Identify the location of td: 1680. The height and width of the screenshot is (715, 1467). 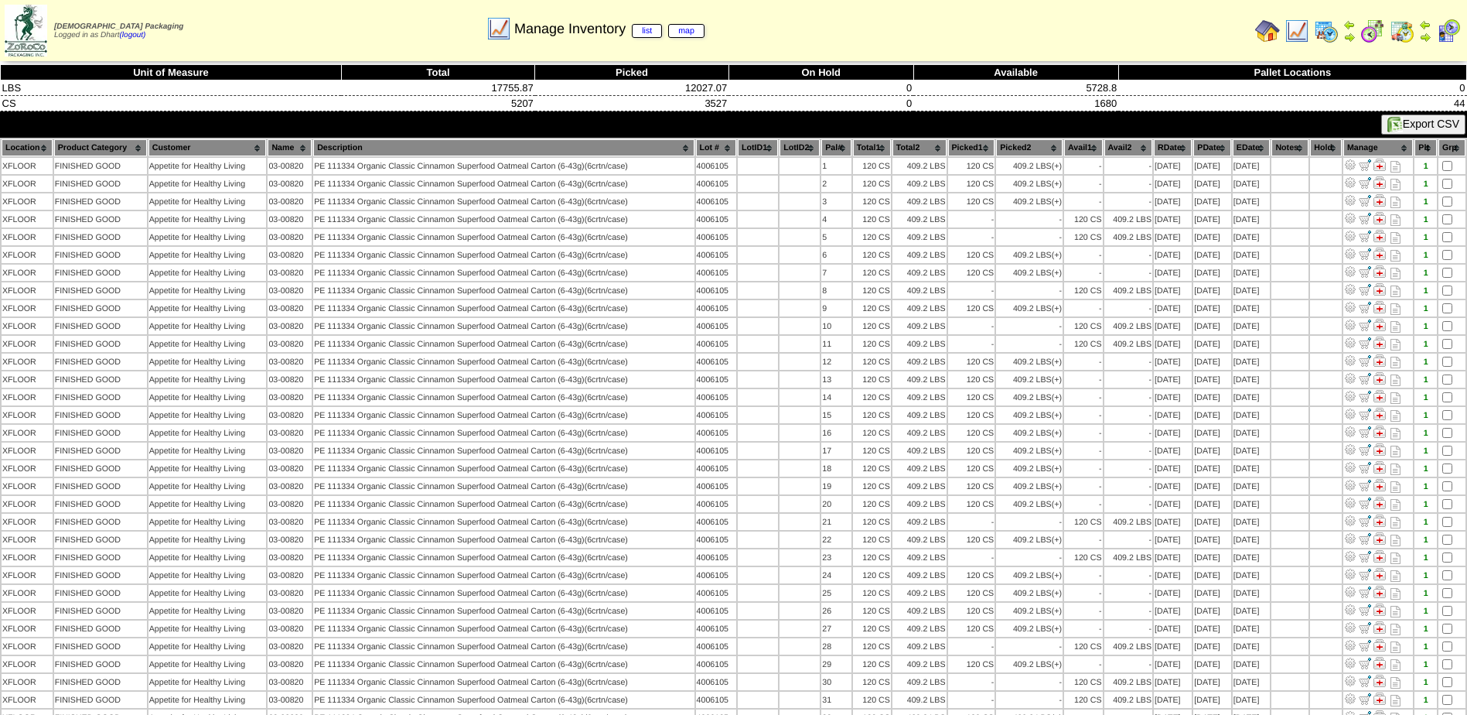
(1015, 104).